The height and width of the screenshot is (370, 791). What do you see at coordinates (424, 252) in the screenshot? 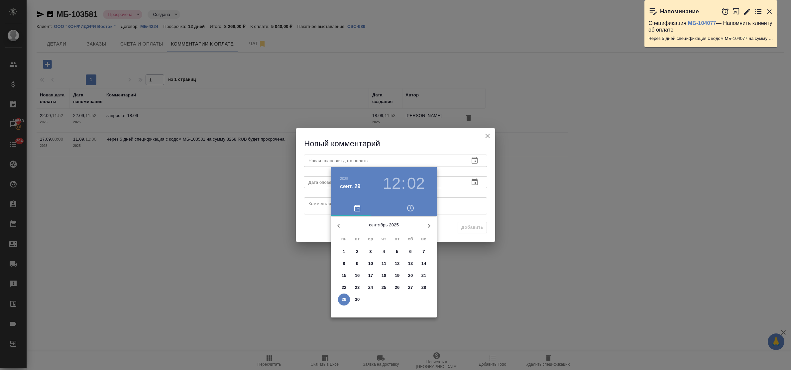
I see `button: 7` at bounding box center [424, 252].